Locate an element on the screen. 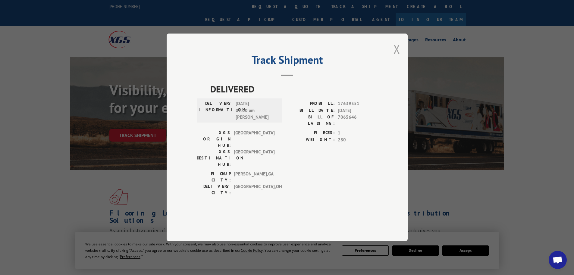 This screenshot has height=275, width=574. label: XGS DESTINATION HUB: is located at coordinates (214, 158).